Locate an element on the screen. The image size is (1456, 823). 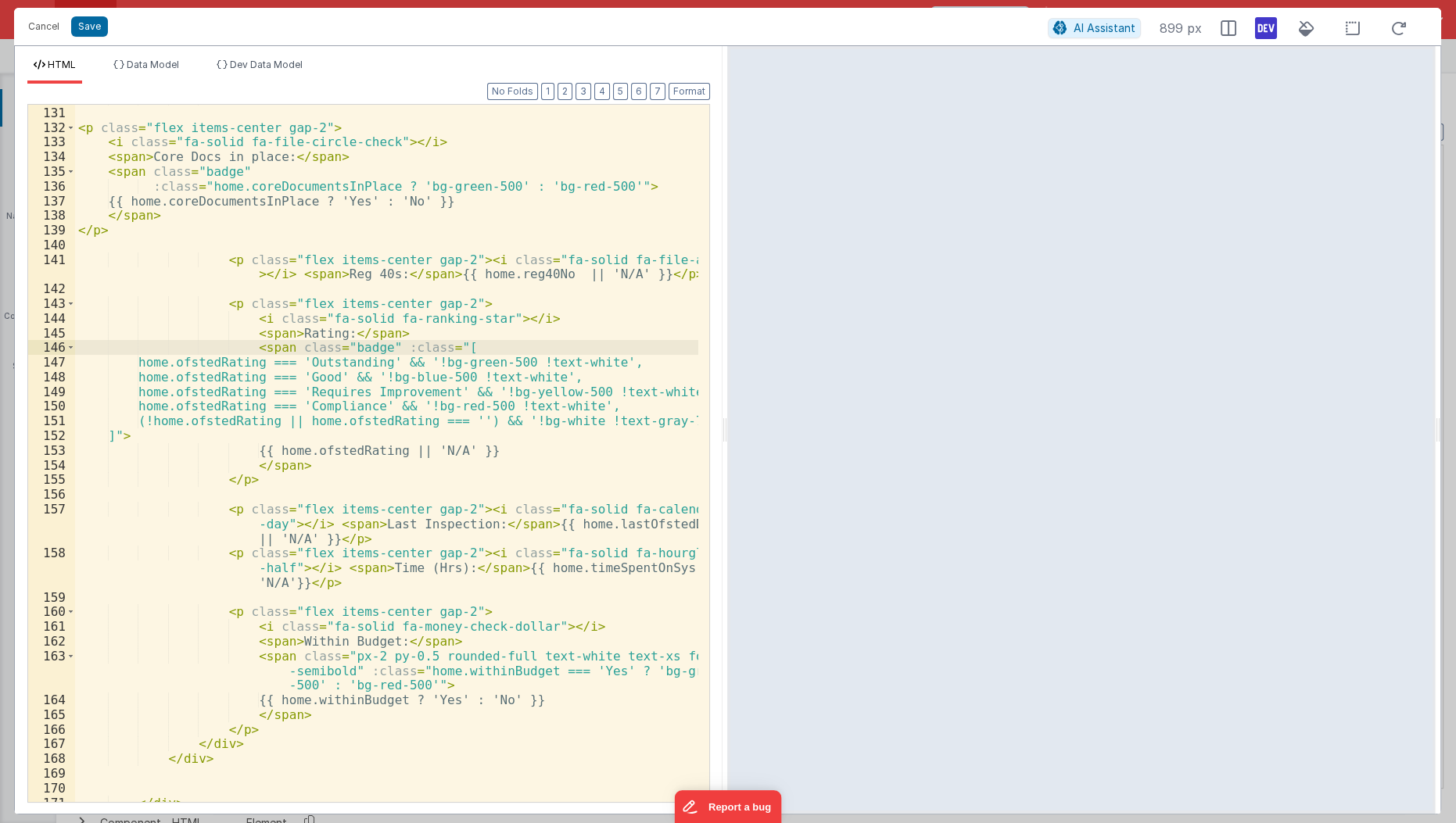
button: 3 is located at coordinates (584, 92).